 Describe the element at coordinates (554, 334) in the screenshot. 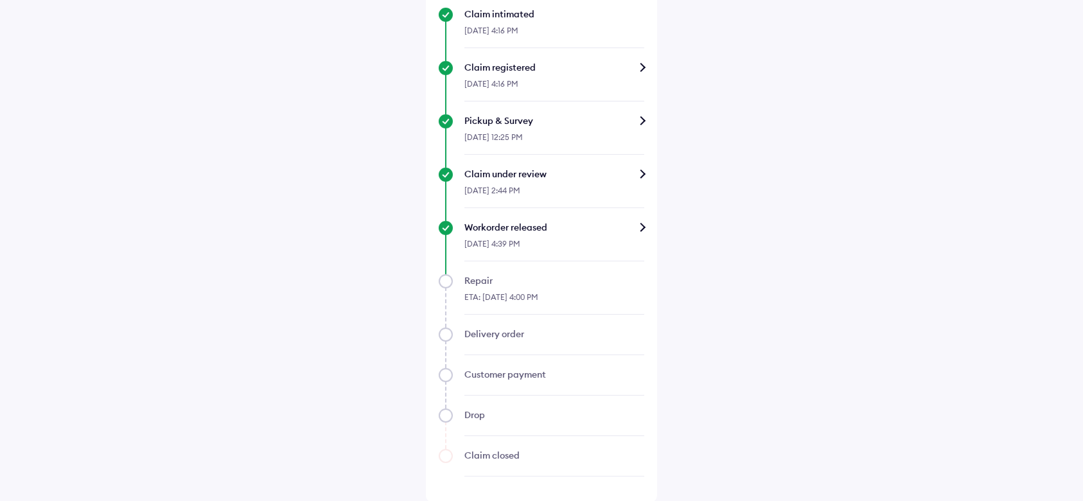

I see `div: Delivery order` at that location.